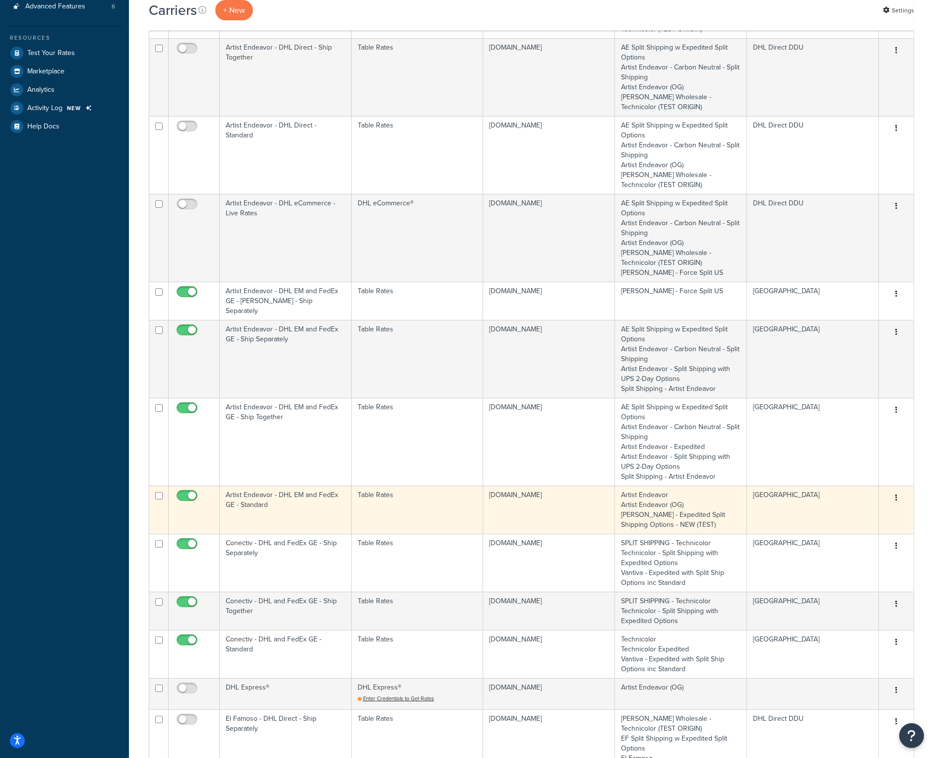 The width and height of the screenshot is (934, 758). I want to click on li: Help Docs, so click(64, 126).